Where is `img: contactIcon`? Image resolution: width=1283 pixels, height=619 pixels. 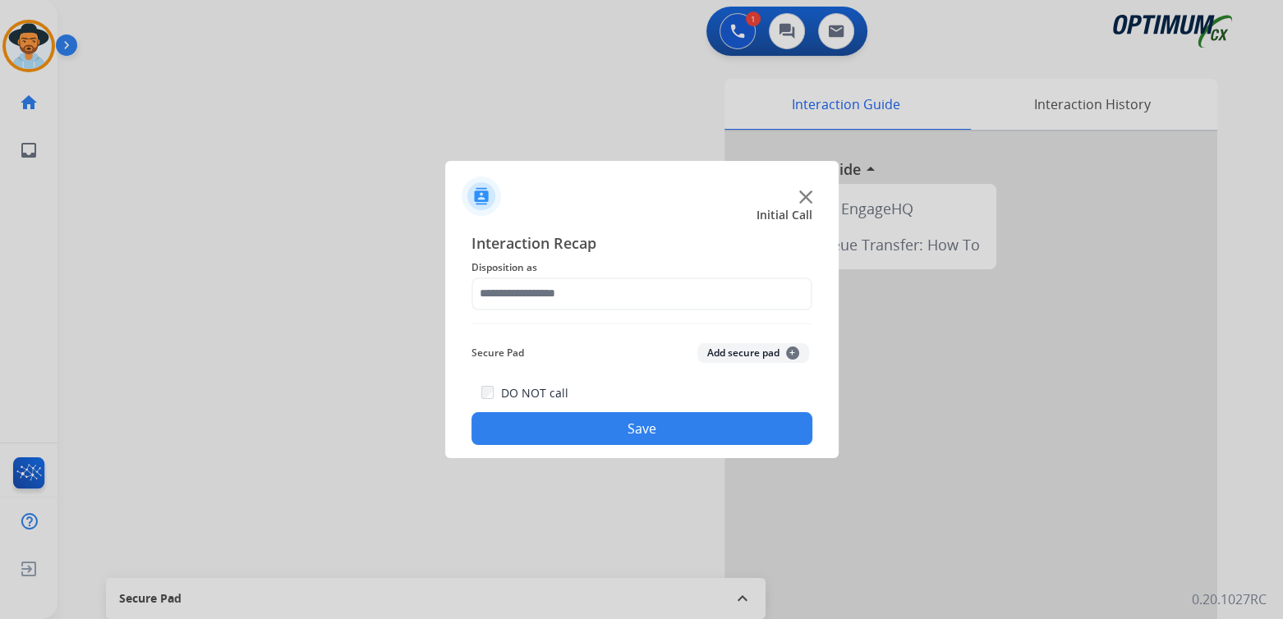 img: contactIcon is located at coordinates (481, 196).